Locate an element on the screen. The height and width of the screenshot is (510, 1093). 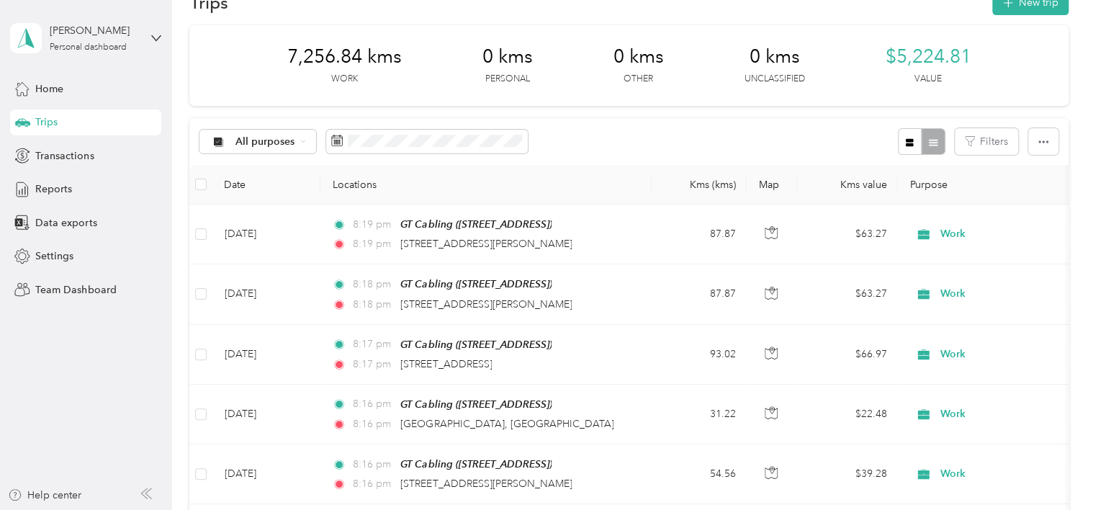
th: Locations is located at coordinates (486, 184).